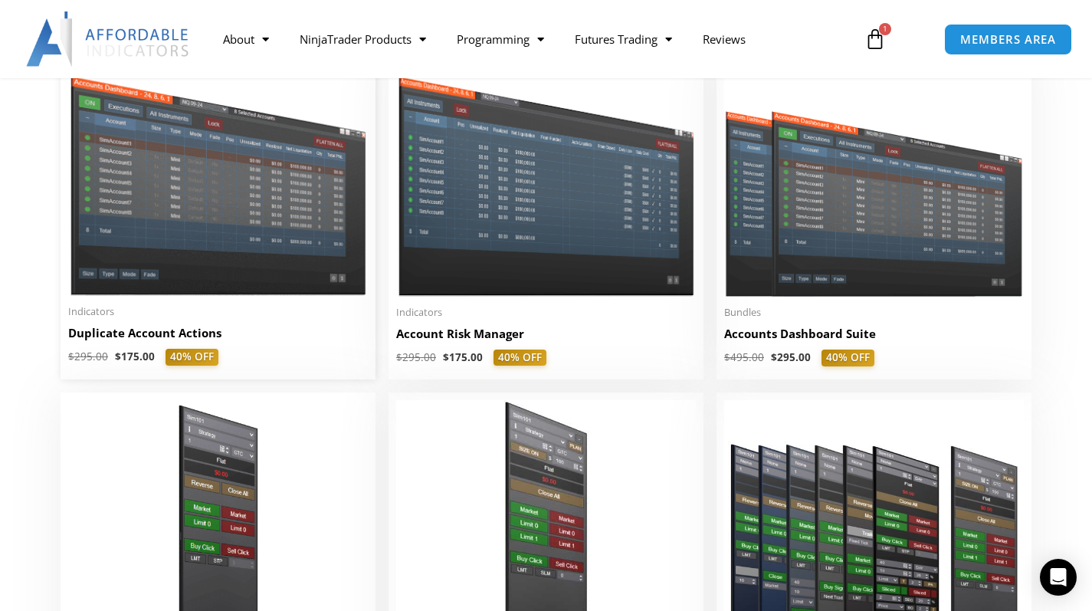  What do you see at coordinates (1059, 577) in the screenshot?
I see `div: Open Intercom Messenger` at bounding box center [1059, 577].